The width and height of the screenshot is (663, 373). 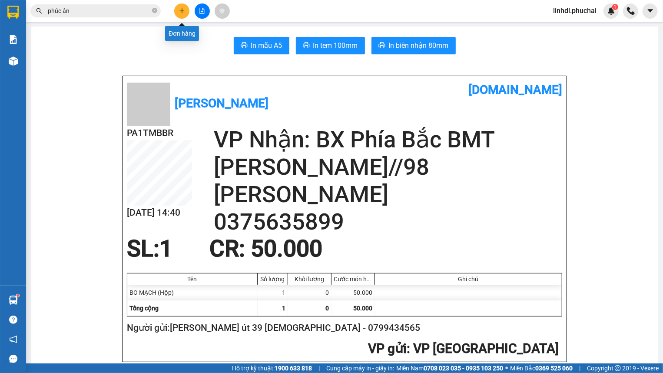 I want to click on span: Cung cấp máy in - giấy in:, so click(x=360, y=368).